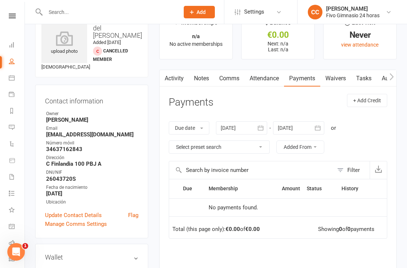 This screenshot has height=268, width=407. Describe the element at coordinates (360, 45) in the screenshot. I see `a: view attendance` at that location.